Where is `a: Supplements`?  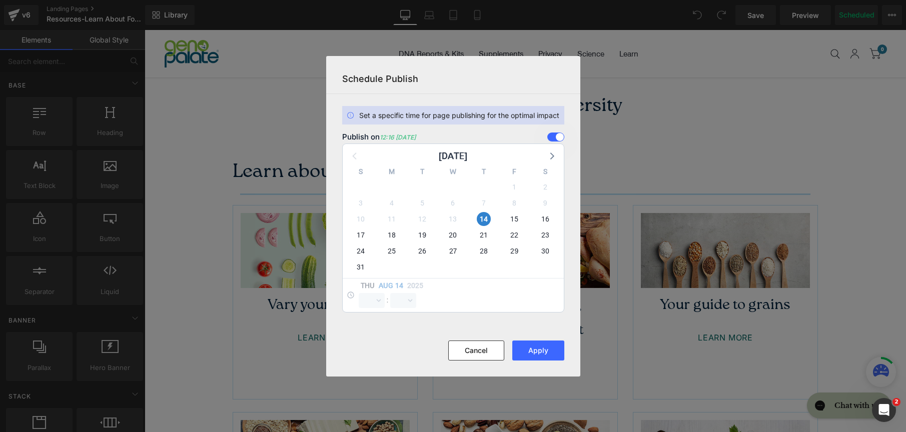 a: Supplements is located at coordinates (356, 24).